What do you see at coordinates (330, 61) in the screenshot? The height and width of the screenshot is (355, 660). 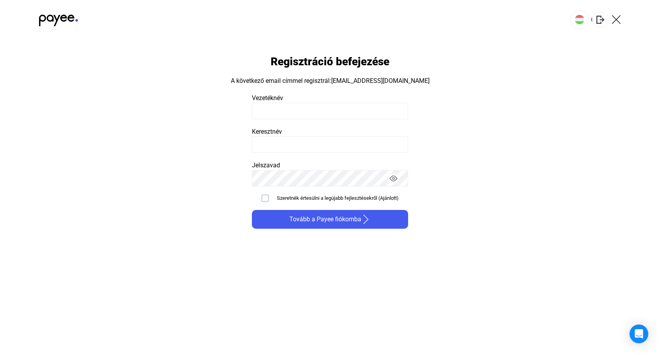 I see `h1: Regisztráció befejezése` at bounding box center [330, 61].